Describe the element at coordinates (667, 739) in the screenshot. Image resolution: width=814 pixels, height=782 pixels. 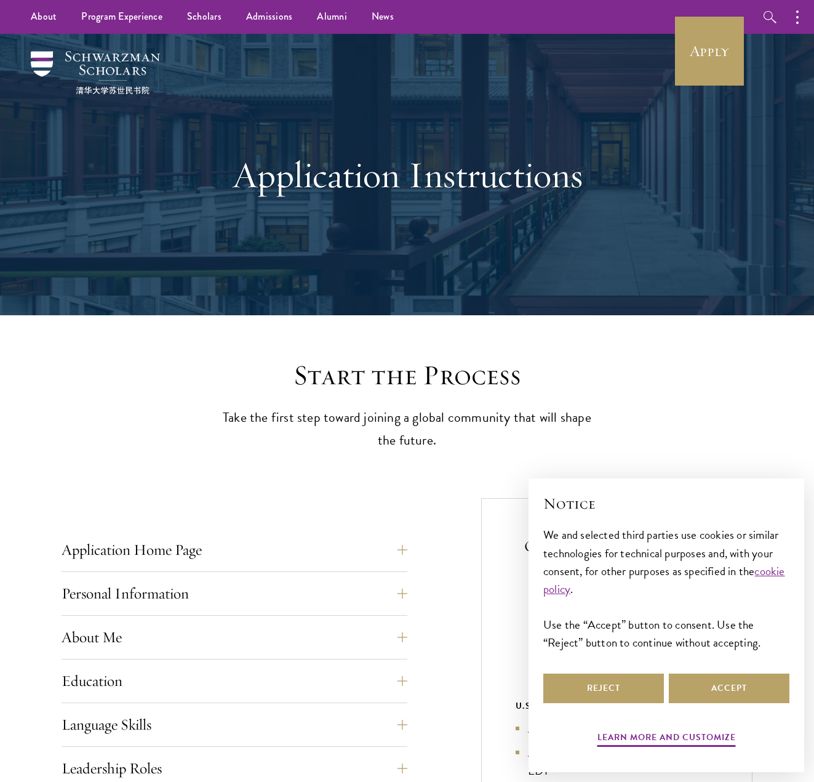
I see `button: Learn more and customize` at that location.